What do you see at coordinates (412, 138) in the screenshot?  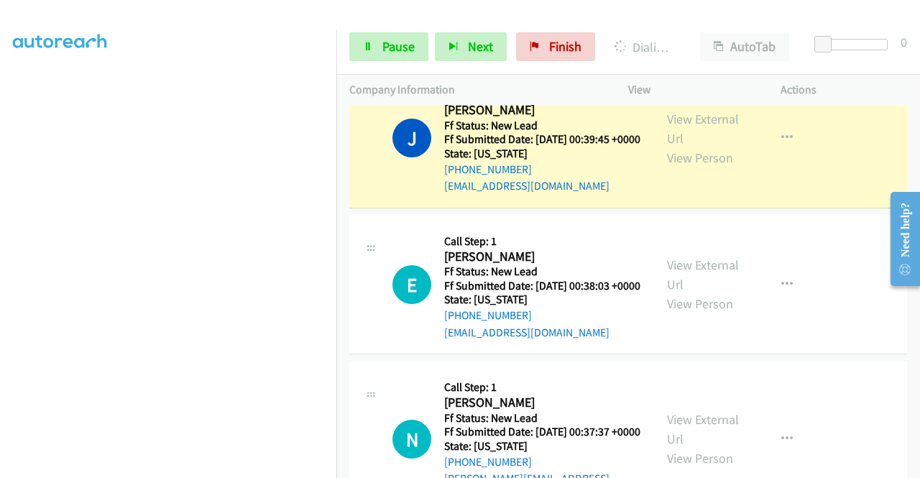 I see `h1: J` at bounding box center [412, 138].